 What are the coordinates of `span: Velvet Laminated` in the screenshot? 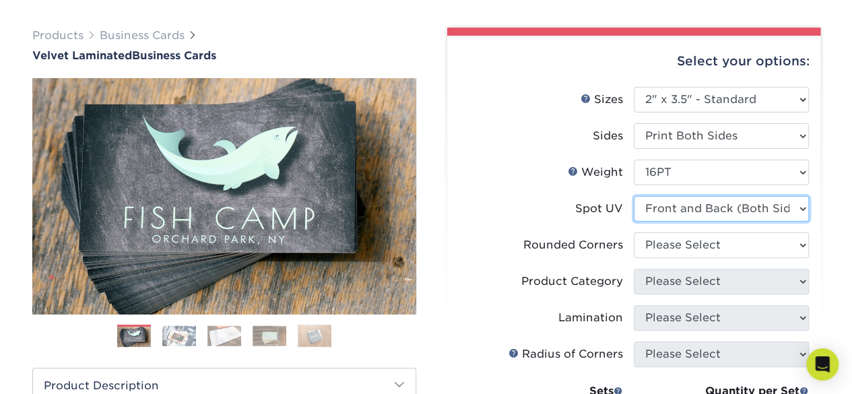 It's located at (82, 55).